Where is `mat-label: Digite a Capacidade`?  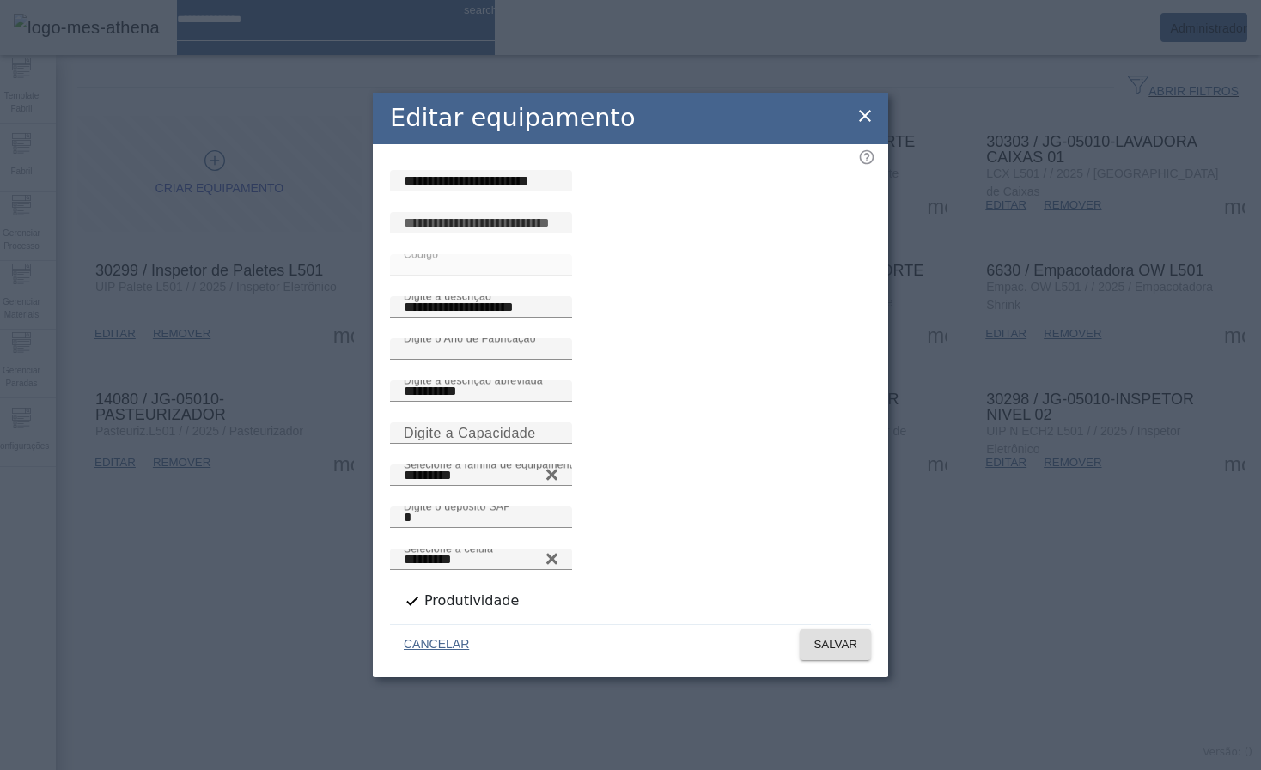
mat-label: Digite a Capacidade is located at coordinates (470, 432).